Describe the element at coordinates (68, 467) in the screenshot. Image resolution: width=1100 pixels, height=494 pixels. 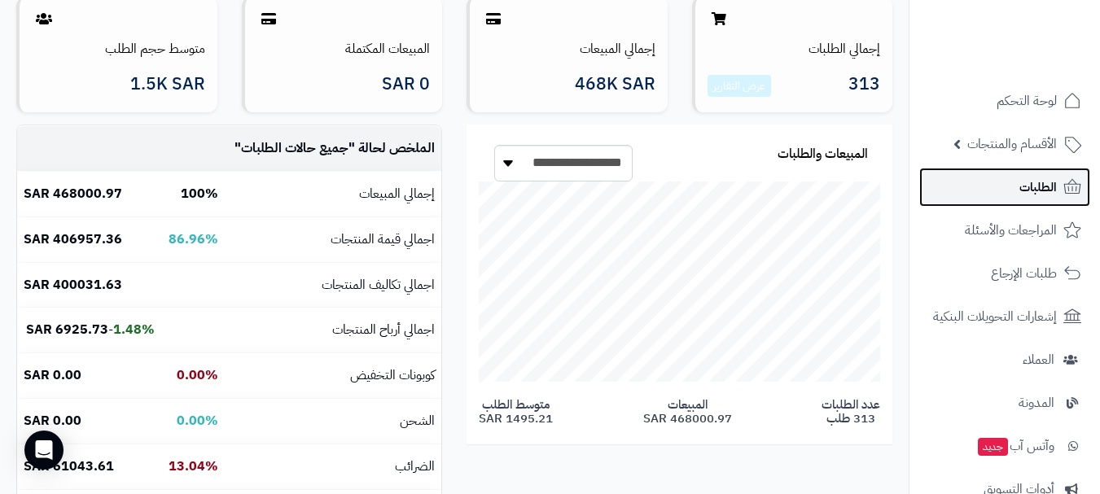
I see `b: 61043.61 SAR` at that location.